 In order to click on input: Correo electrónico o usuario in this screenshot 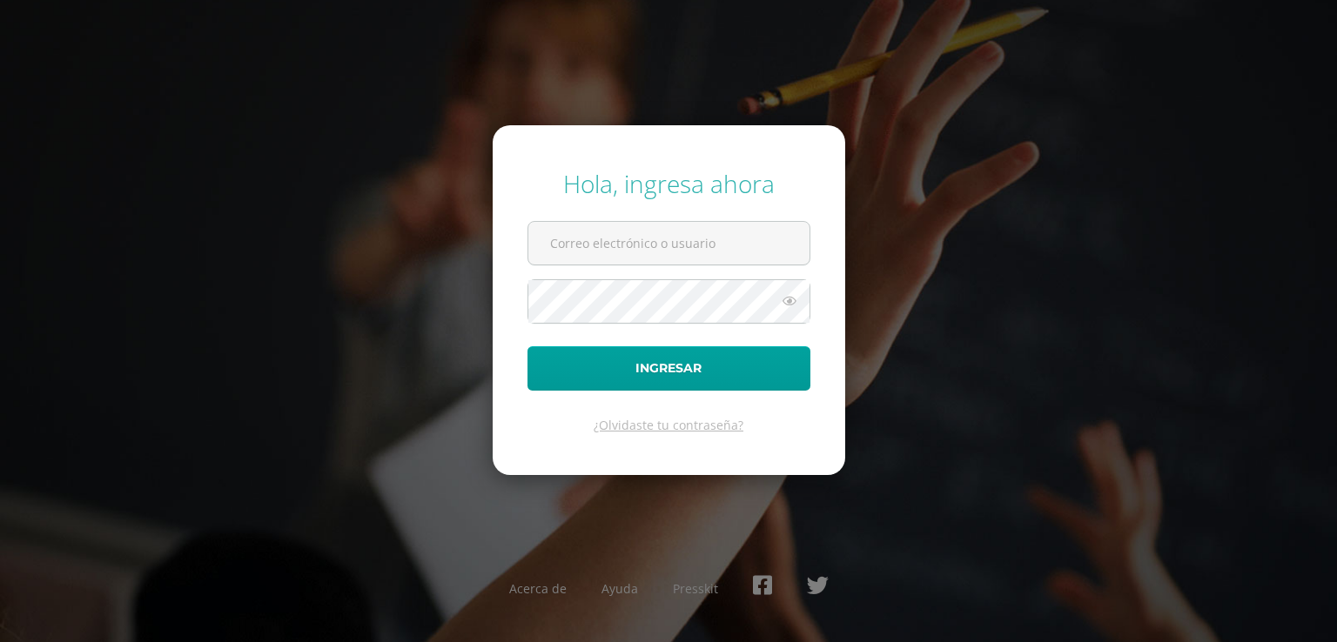, I will do `click(668, 243)`.